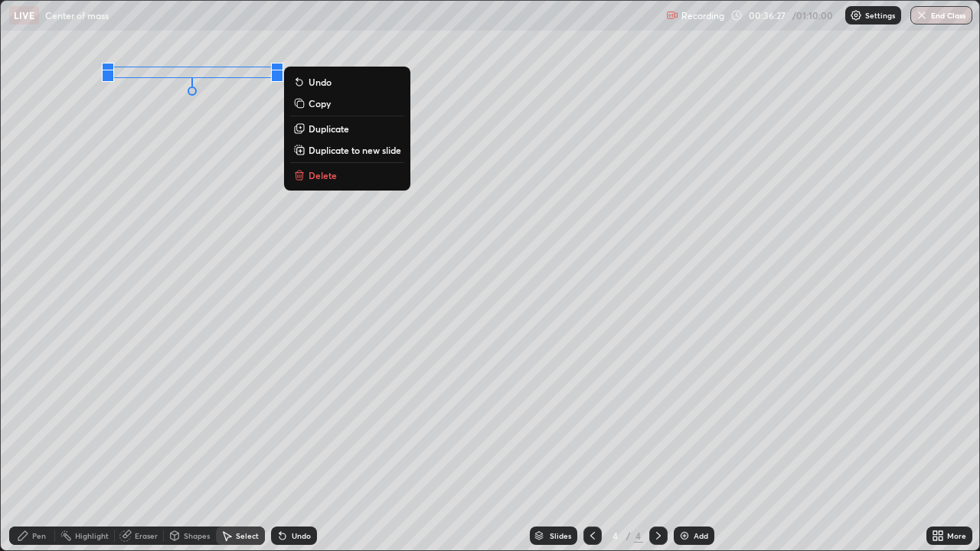 This screenshot has height=551, width=980. Describe the element at coordinates (561, 536) in the screenshot. I see `div: Slides` at that location.